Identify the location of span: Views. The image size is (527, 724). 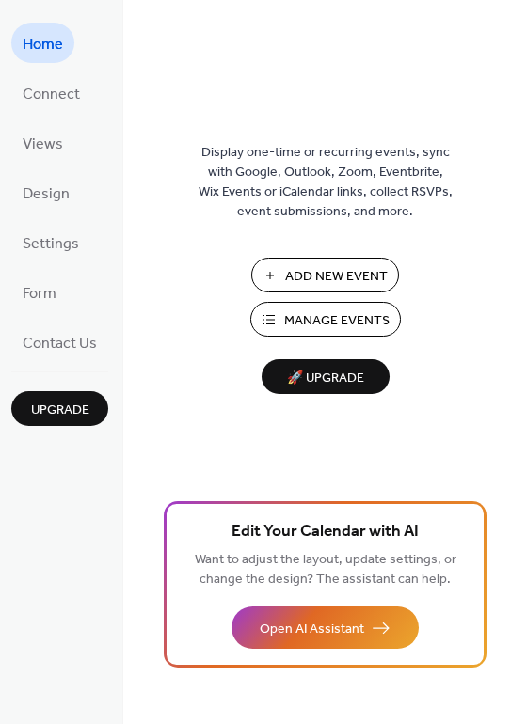
(42, 144).